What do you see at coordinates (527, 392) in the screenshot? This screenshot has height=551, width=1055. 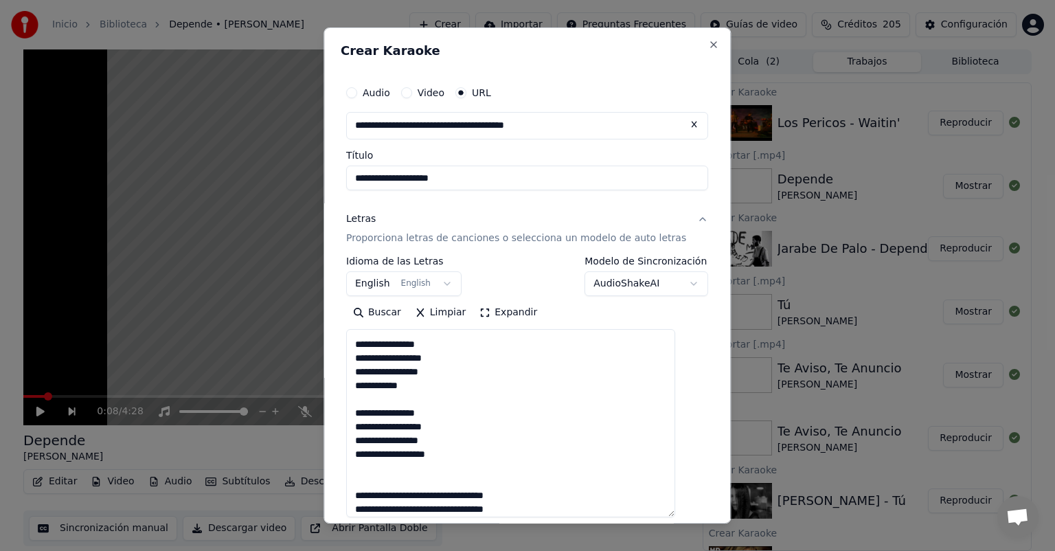 I see `div: LetrasProporciona letras de canciones o selecciona un modelo de auto letras` at bounding box center [527, 392].